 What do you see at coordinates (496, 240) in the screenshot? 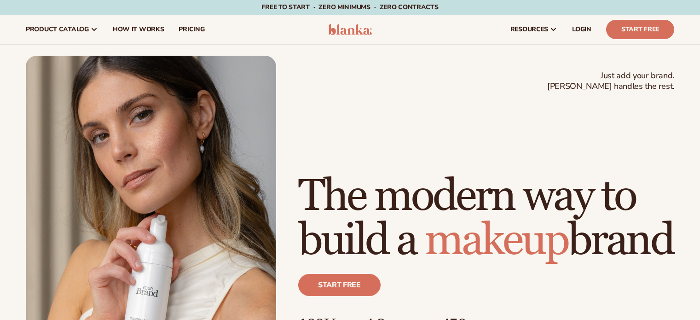
I see `span: makeup` at bounding box center [496, 240].